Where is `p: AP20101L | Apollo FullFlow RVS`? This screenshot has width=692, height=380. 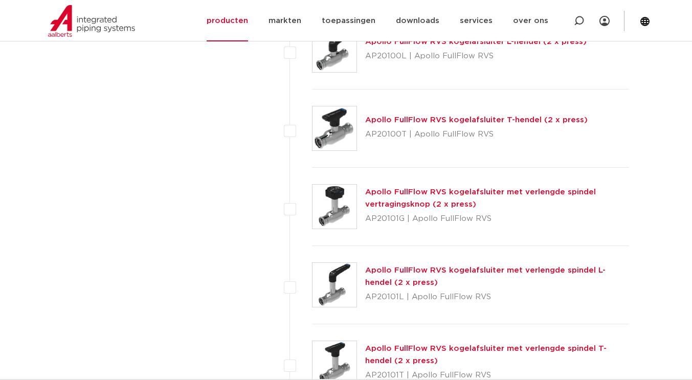
p: AP20101L | Apollo FullFlow RVS is located at coordinates (497, 297).